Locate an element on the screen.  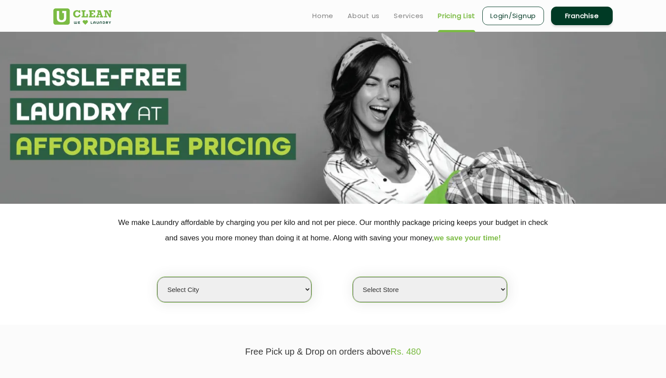
a: Services is located at coordinates (409, 16).